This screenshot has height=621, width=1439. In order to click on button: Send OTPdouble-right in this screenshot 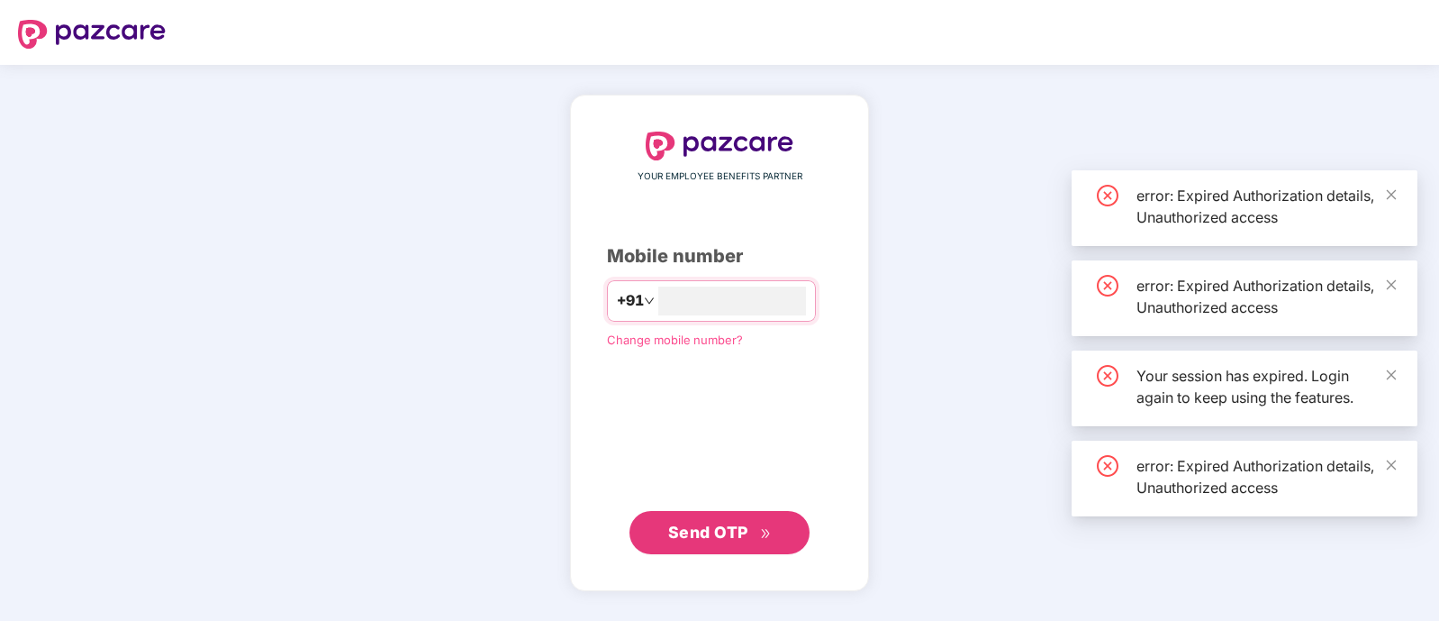, I will do `click(720, 532)`.